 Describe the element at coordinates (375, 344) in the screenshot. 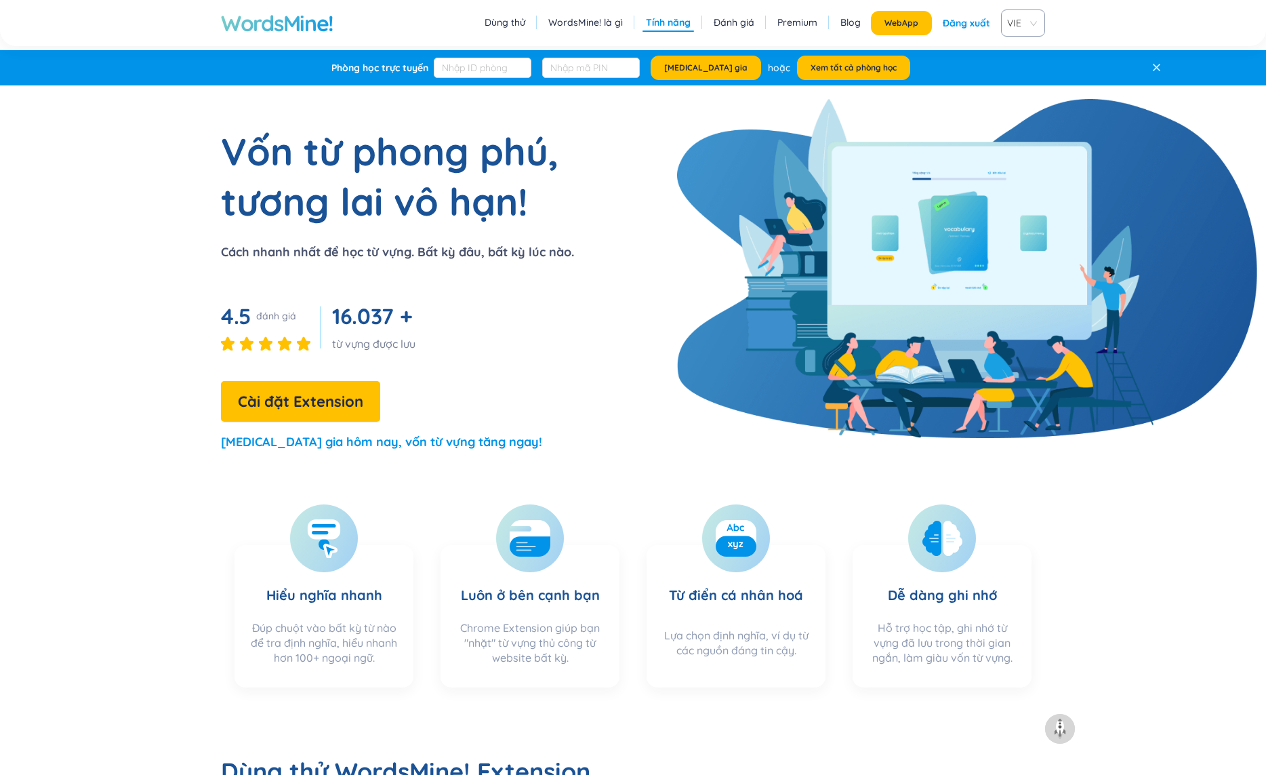

I see `div: từ vựng được lưu` at that location.